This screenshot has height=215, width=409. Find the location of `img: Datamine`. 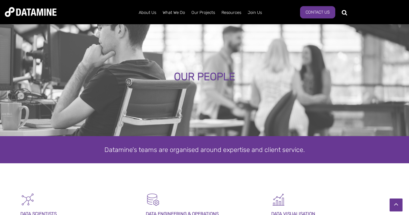

img: Datamine is located at coordinates (31, 12).